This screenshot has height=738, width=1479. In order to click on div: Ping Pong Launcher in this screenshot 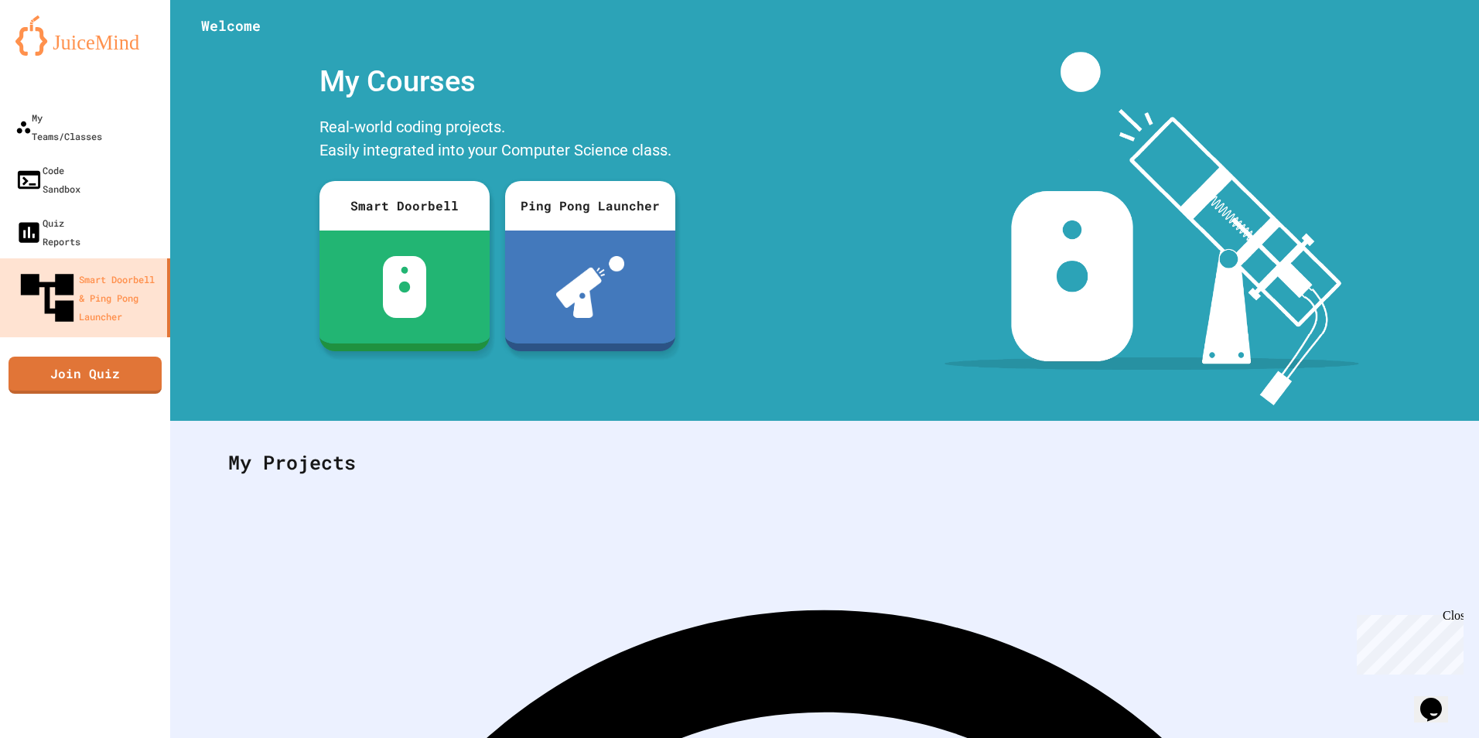, I will do `click(590, 206)`.